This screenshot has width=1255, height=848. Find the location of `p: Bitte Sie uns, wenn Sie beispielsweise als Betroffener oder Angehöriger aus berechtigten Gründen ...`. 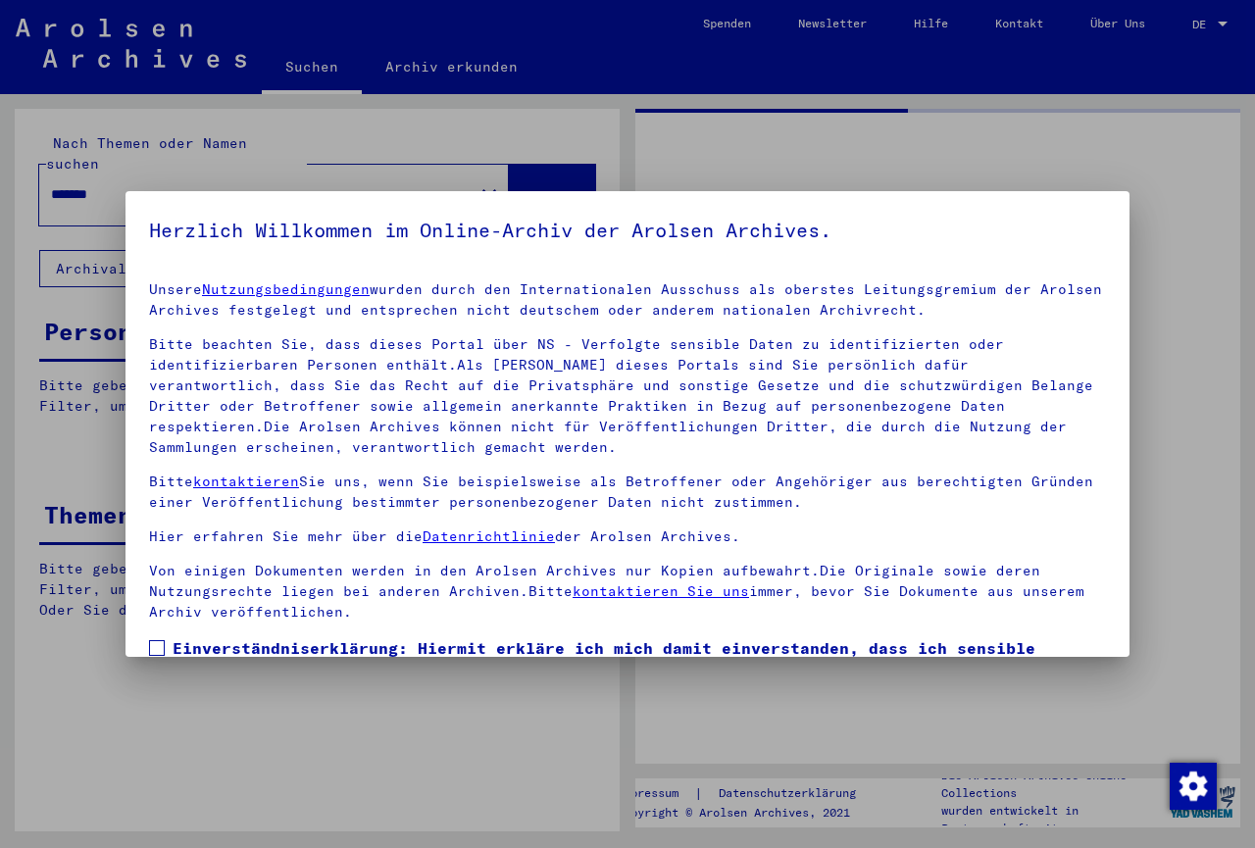

p: Bitte Sie uns, wenn Sie beispielsweise als Betroffener oder Angehöriger aus berechtigten Gründen ... is located at coordinates (627, 492).